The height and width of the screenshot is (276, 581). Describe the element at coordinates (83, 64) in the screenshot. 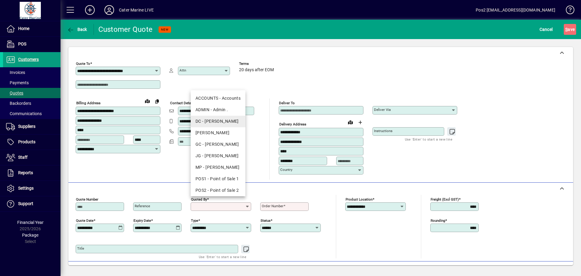

I see `mat-label: Quote To` at that location.